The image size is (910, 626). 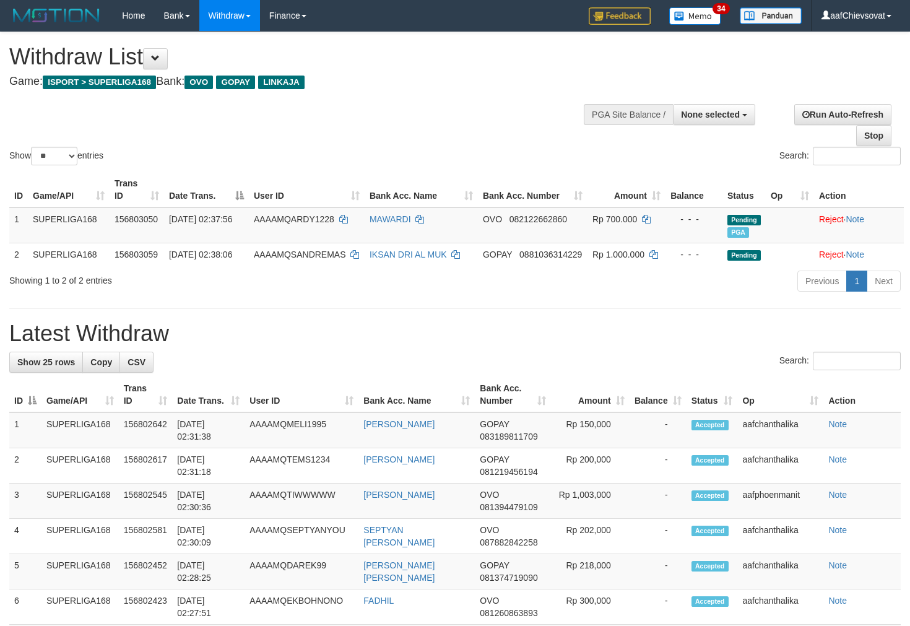 I want to click on td: 156802423, so click(x=145, y=607).